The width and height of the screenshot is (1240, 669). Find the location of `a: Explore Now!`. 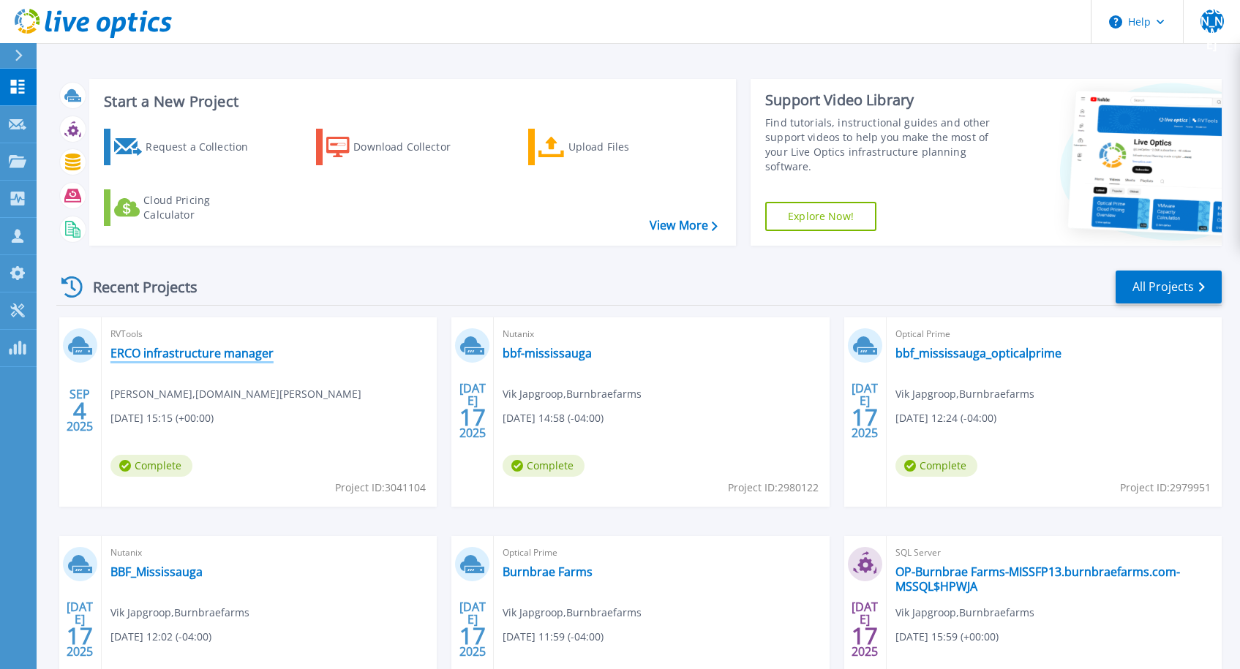

a: Explore Now! is located at coordinates (821, 216).